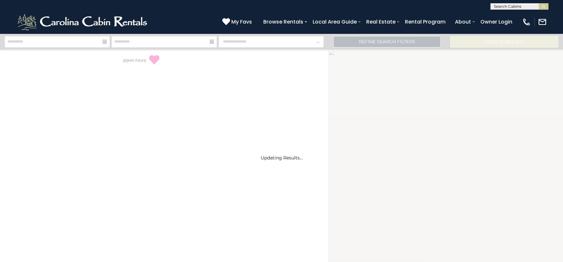 Image resolution: width=563 pixels, height=262 pixels. What do you see at coordinates (238, 22) in the screenshot?
I see `a: My Favs` at bounding box center [238, 22].